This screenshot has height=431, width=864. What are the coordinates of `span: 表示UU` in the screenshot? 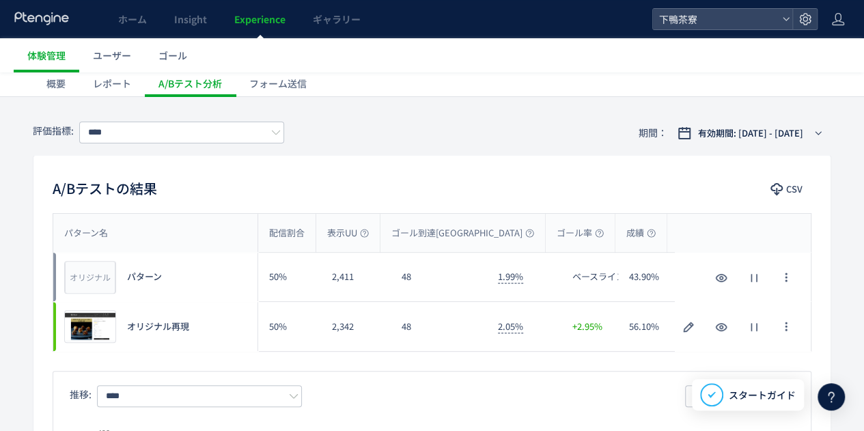 It's located at (348, 233).